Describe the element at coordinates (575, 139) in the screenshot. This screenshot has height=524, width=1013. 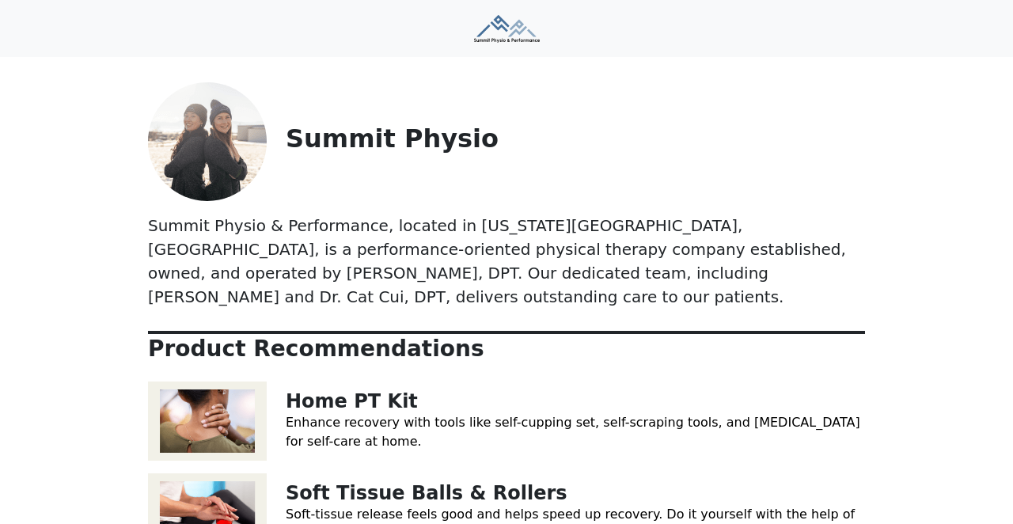
I see `p: Summit Physio` at that location.